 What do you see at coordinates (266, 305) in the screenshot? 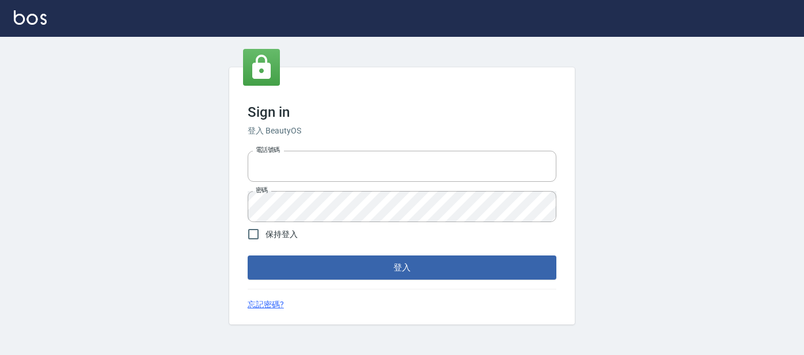
I see `a: 忘記密碼?` at bounding box center [266, 305].